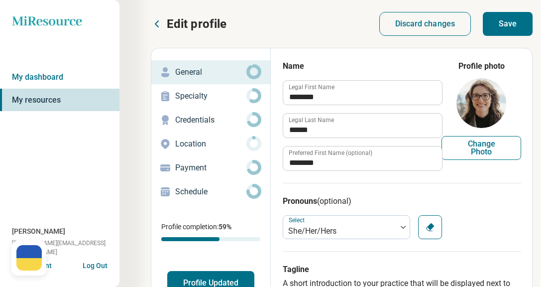 Image resolution: width=554 pixels, height=287 pixels. Describe the element at coordinates (225, 226) in the screenshot. I see `span: 59 %` at that location.